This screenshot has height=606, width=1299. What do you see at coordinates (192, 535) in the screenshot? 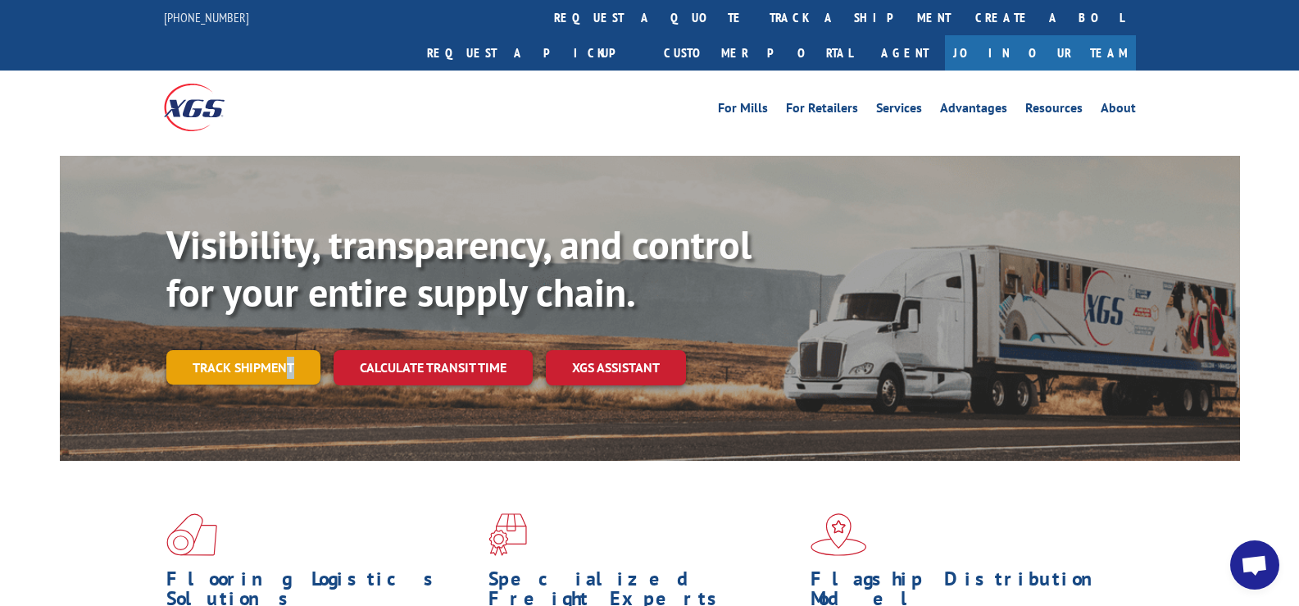
I see `img: xgs-icon-total-supply-chain-intelligence-red` at bounding box center [192, 535].